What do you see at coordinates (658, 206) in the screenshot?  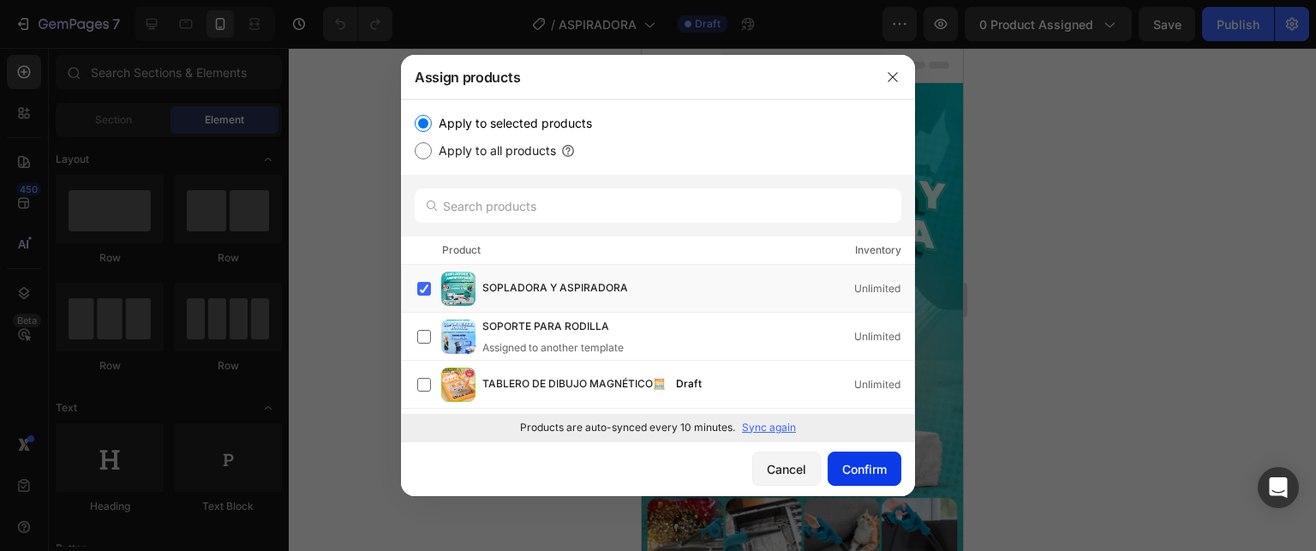 I see `input: Search products` at bounding box center [658, 206].